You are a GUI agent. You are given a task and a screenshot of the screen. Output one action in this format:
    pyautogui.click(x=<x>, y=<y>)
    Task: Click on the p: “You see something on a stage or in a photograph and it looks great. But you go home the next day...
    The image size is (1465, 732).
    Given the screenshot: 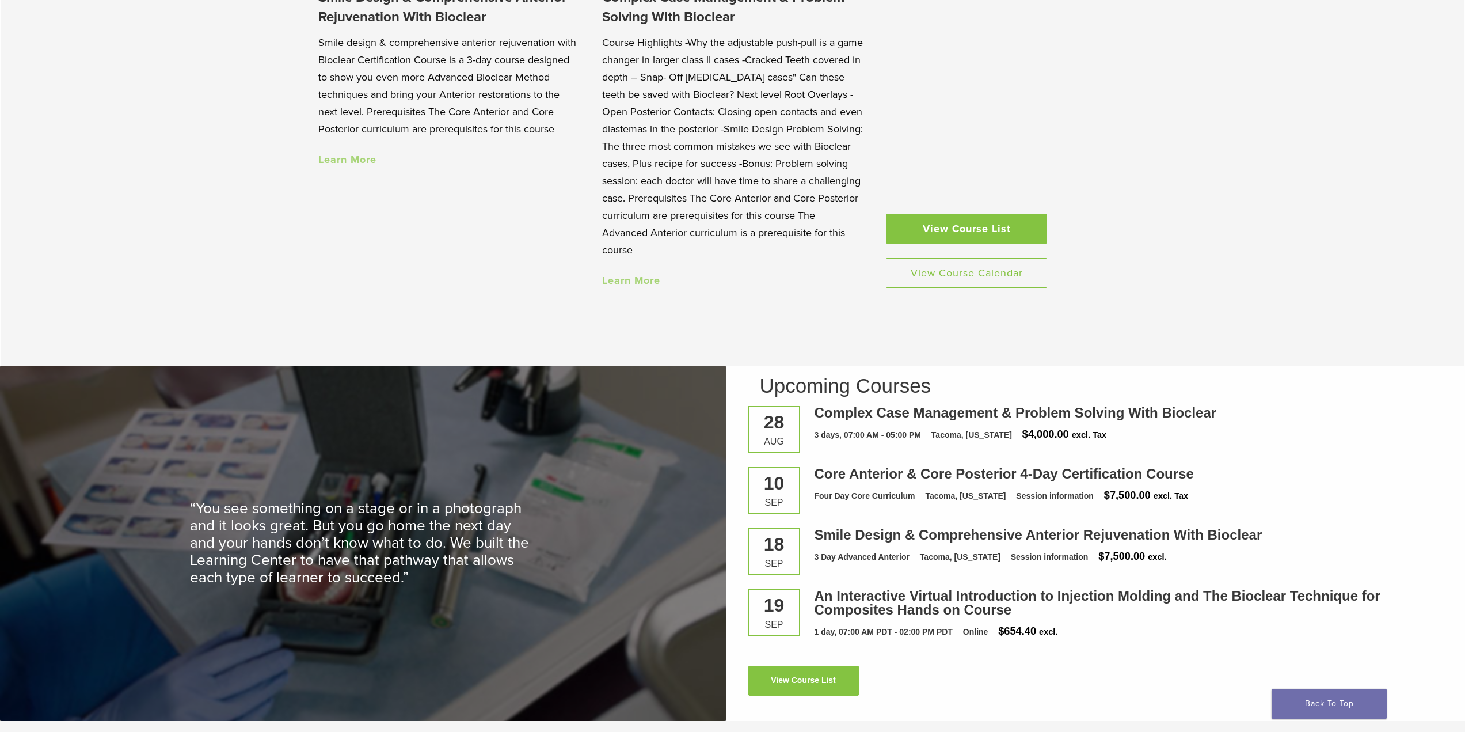 What is the action you would take?
    pyautogui.click(x=363, y=543)
    